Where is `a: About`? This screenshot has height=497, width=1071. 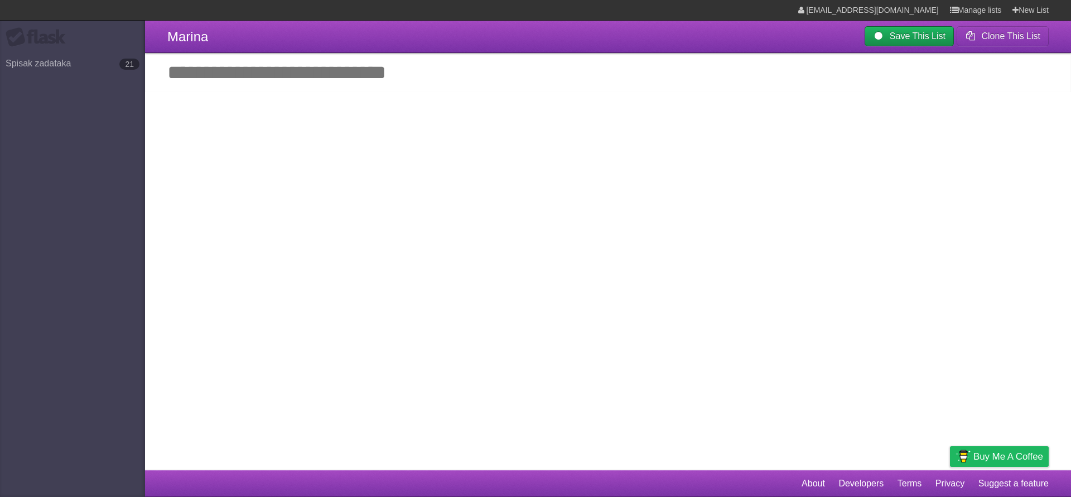
a: About is located at coordinates (814, 484).